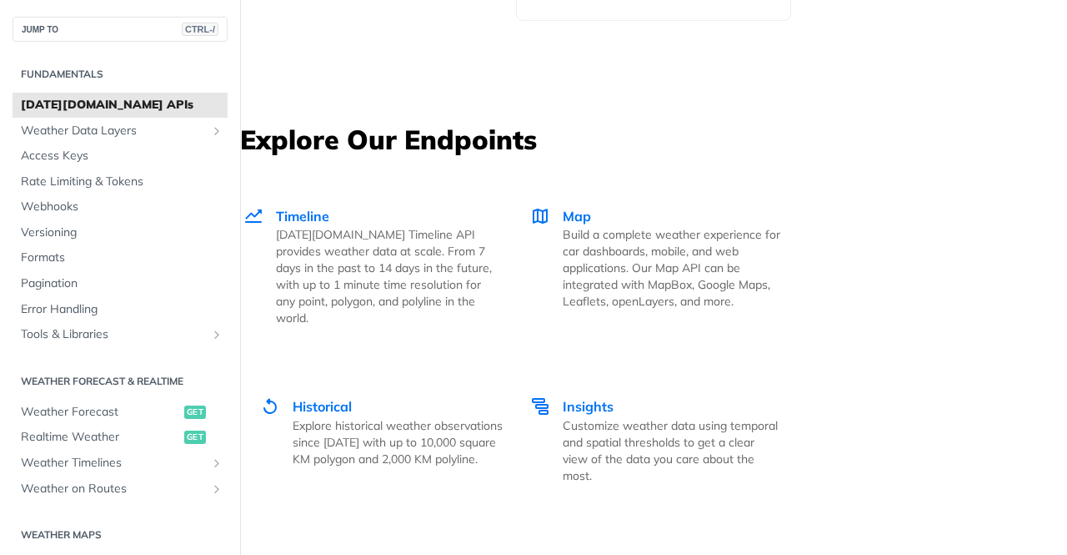 This screenshot has height=555, width=1067. Describe the element at coordinates (100, 437) in the screenshot. I see `span: Realtime Weather` at that location.